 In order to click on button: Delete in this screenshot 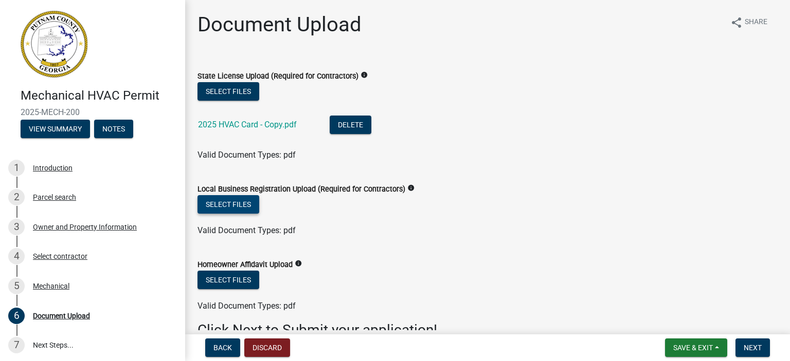, I will do `click(350, 125)`.